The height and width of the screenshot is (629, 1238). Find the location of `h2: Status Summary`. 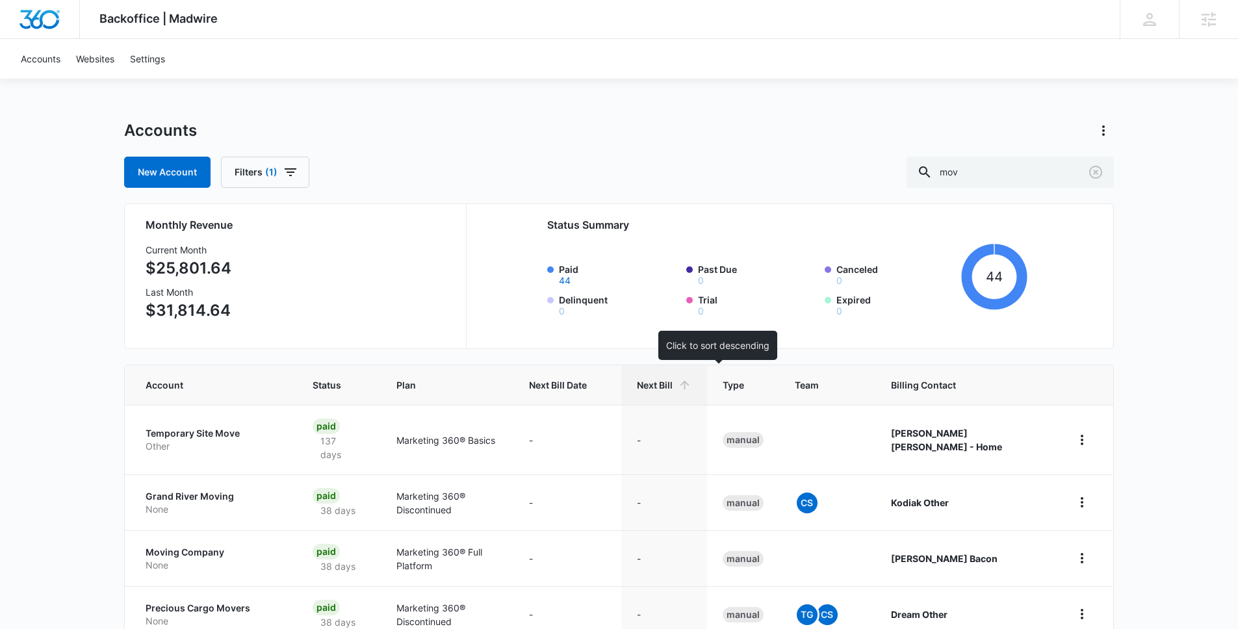

h2: Status Summary is located at coordinates (787, 225).